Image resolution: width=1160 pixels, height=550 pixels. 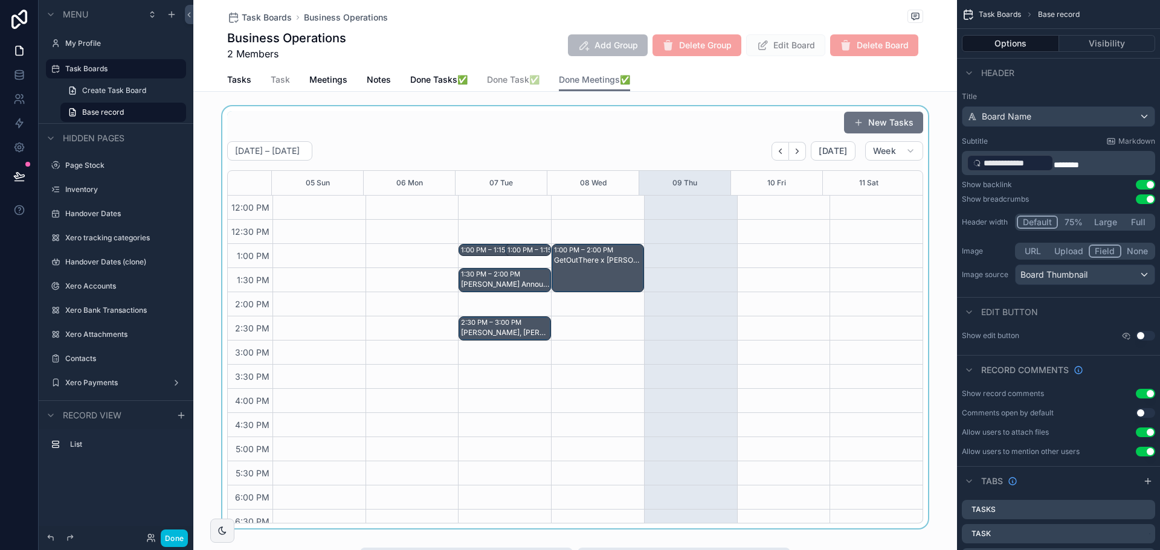 What do you see at coordinates (1105, 251) in the screenshot?
I see `button: Field` at bounding box center [1105, 251].